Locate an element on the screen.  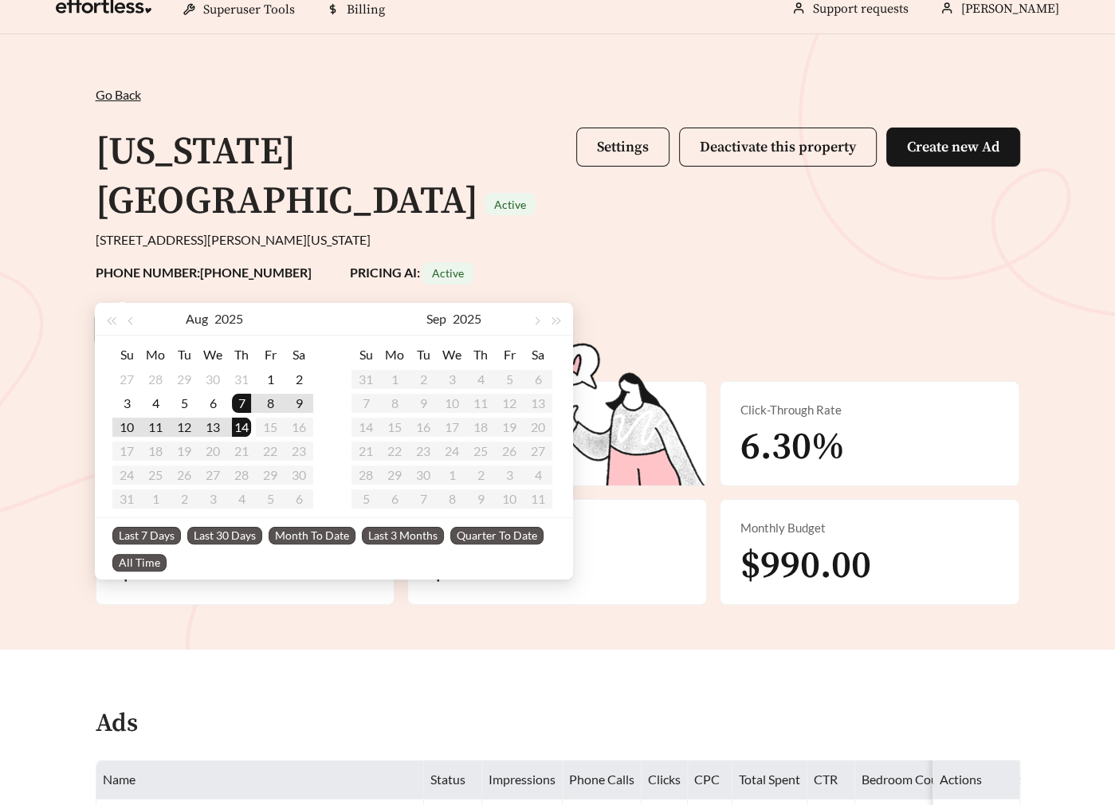
div: 8 is located at coordinates (270, 403).